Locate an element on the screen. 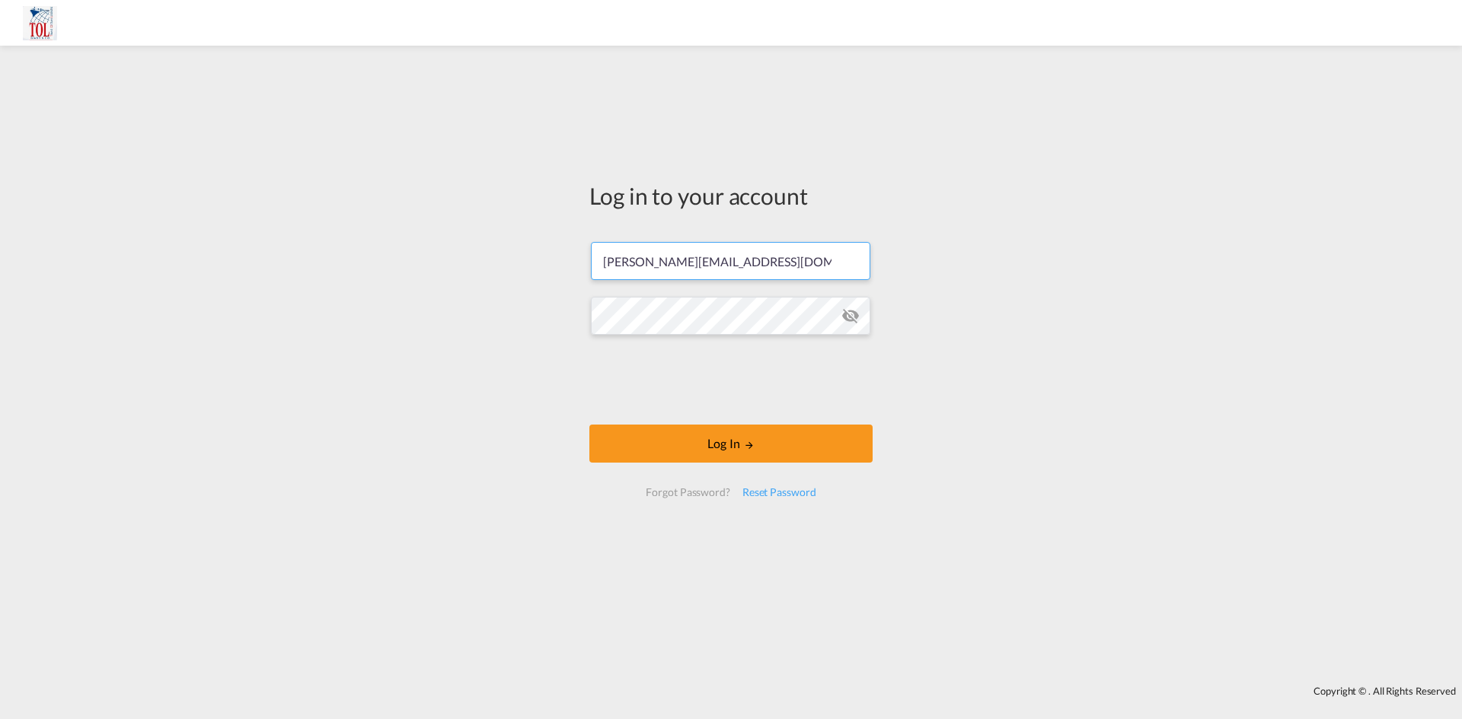 This screenshot has width=1462, height=719. button: LOGIN is located at coordinates (731, 444).